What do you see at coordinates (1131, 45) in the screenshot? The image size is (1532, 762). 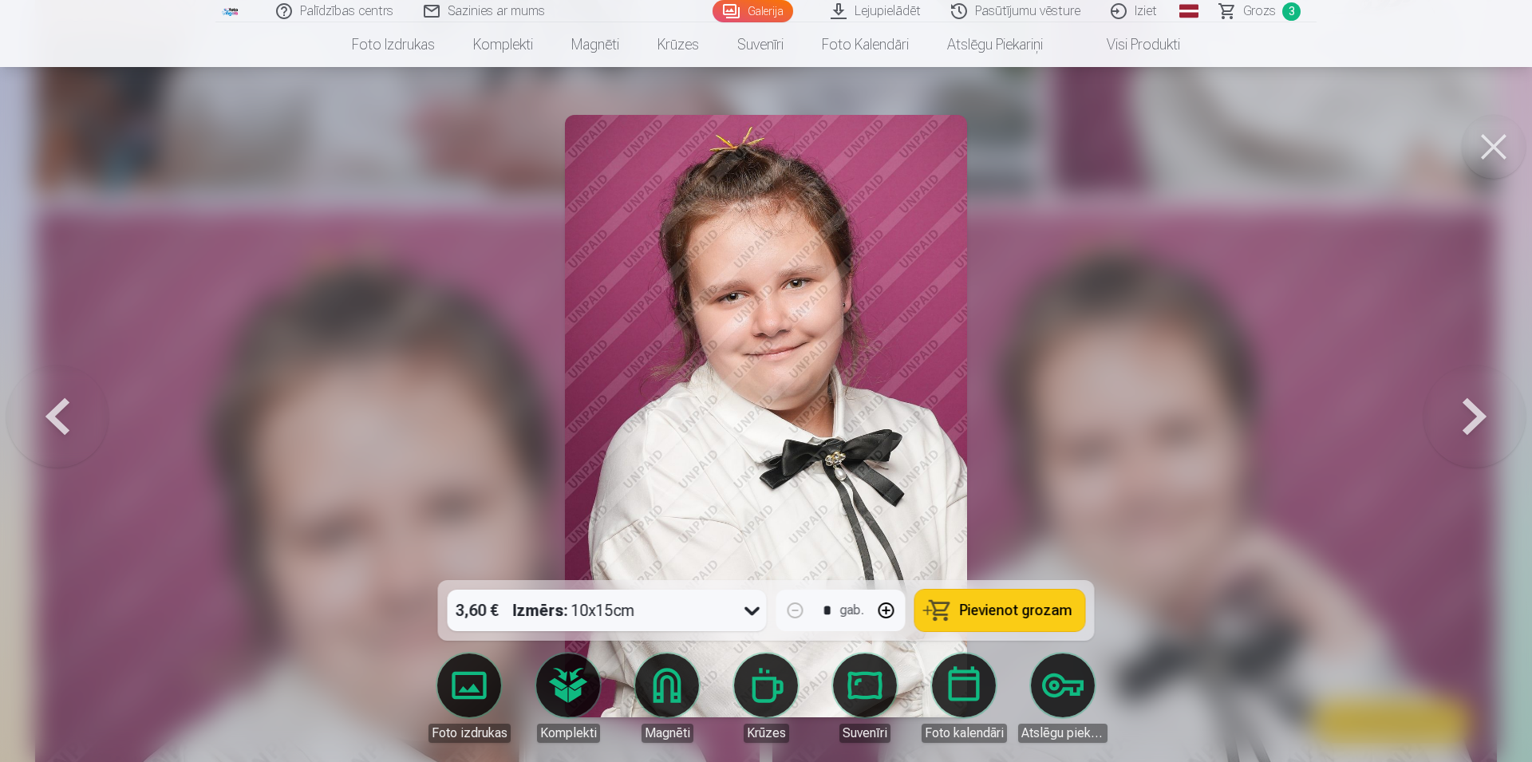 I see `a: Visi produkti` at bounding box center [1131, 45].